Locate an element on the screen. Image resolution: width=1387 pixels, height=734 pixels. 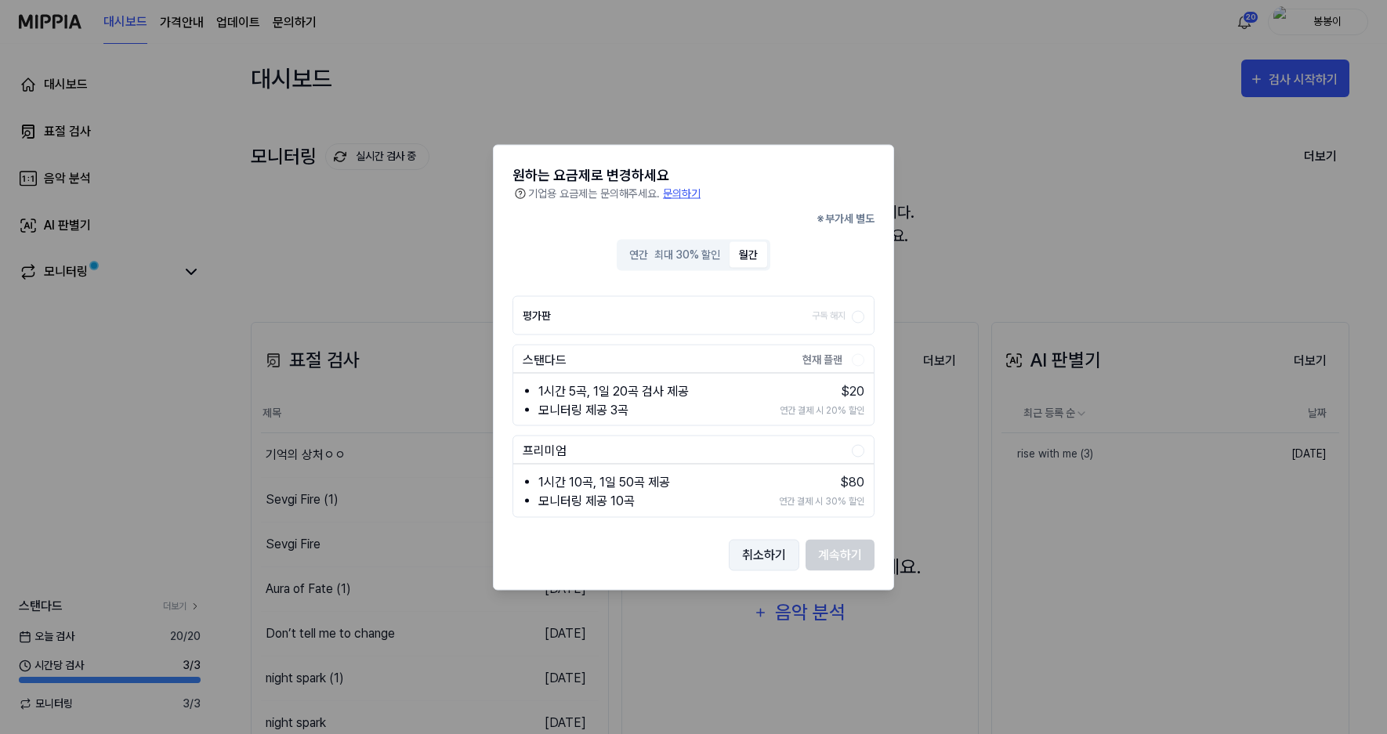
div: 연간 is located at coordinates (639, 255).